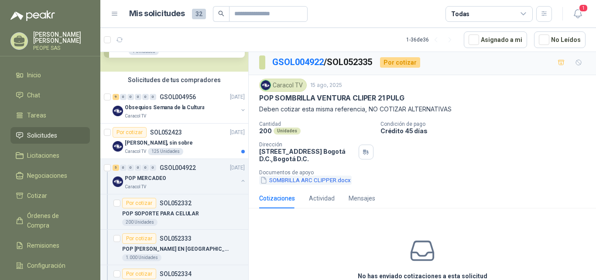  I want to click on p: Crédito 45 días, so click(487, 131).